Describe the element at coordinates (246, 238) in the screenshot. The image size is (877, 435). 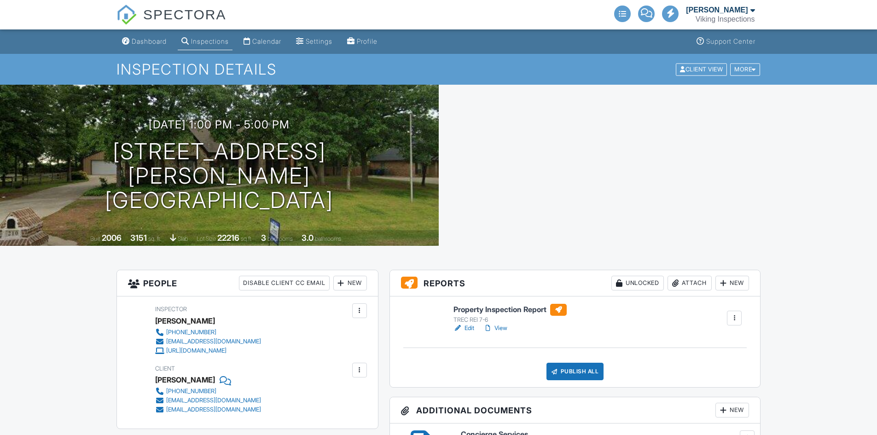
I see `span: sq.ft.` at that location.